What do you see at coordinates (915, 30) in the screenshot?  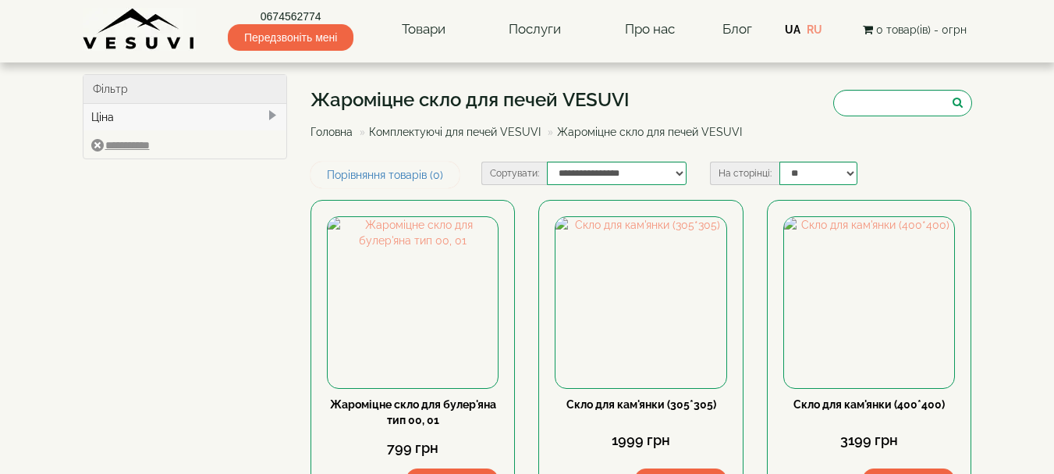 I see `button: 0 товар(ів) - 0грн` at bounding box center [915, 30].